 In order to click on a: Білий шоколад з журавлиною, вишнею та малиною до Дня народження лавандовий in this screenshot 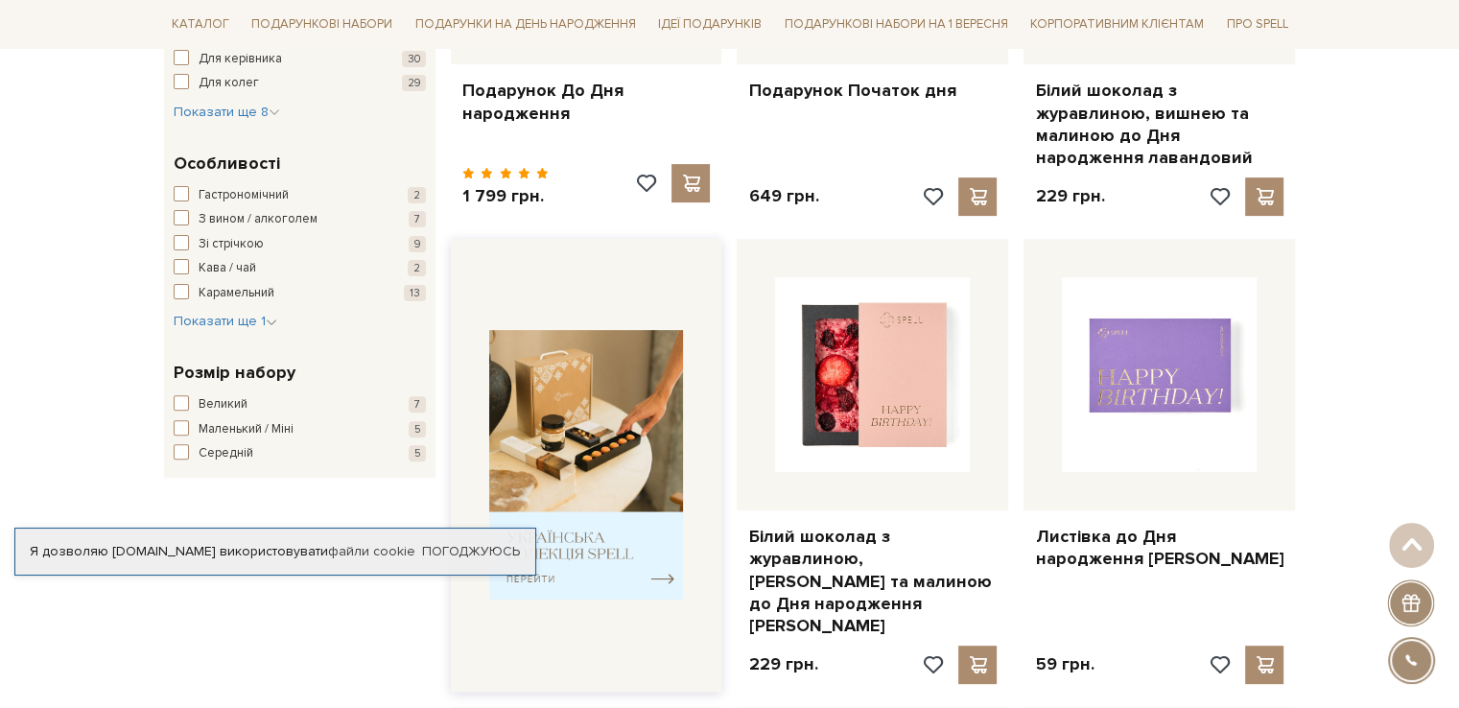, I will do `click(1159, 125)`.